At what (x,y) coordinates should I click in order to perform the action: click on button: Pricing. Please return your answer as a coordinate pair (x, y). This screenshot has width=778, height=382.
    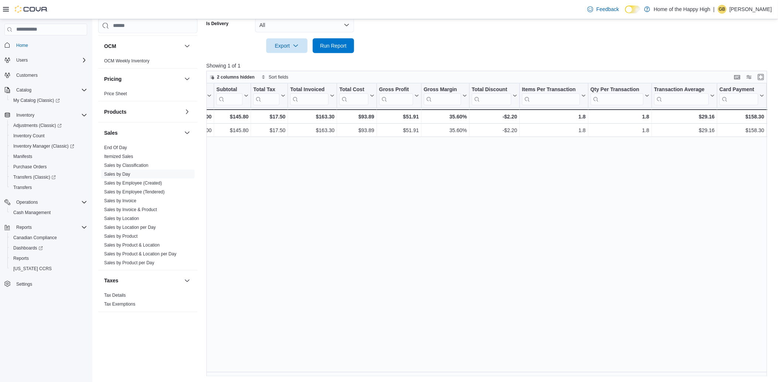
    Looking at the image, I should click on (143, 79).